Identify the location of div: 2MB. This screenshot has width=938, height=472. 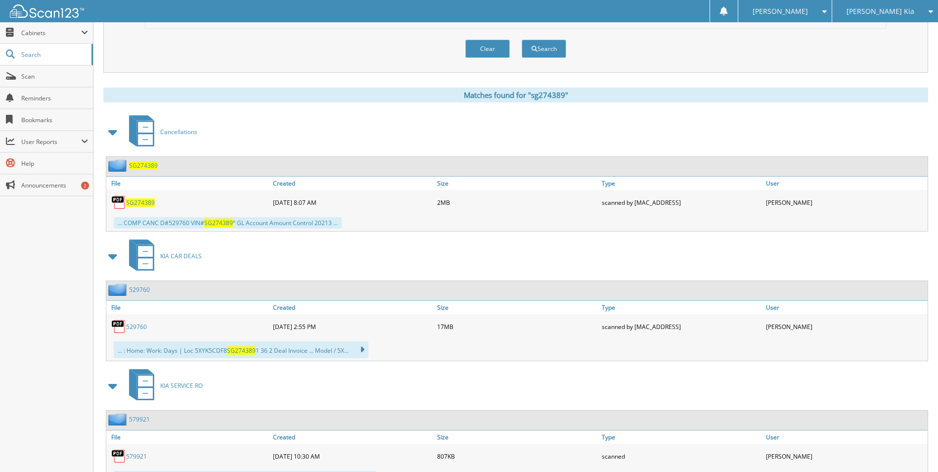
(517, 202).